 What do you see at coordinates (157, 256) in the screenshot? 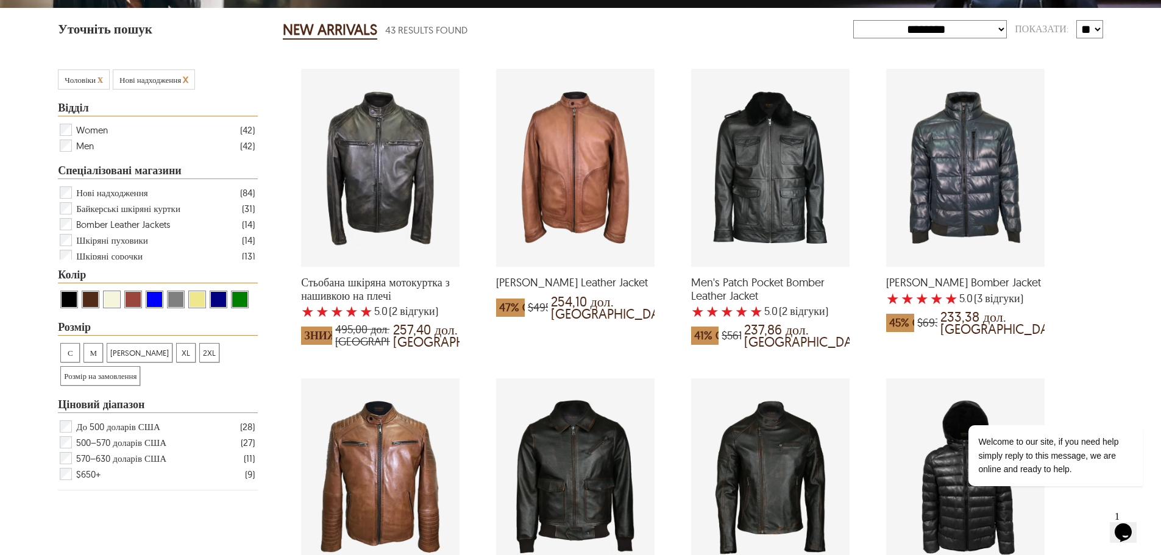
I see `div: Фільтр Шкіряні сорочки Нові надходження` at bounding box center [157, 256].